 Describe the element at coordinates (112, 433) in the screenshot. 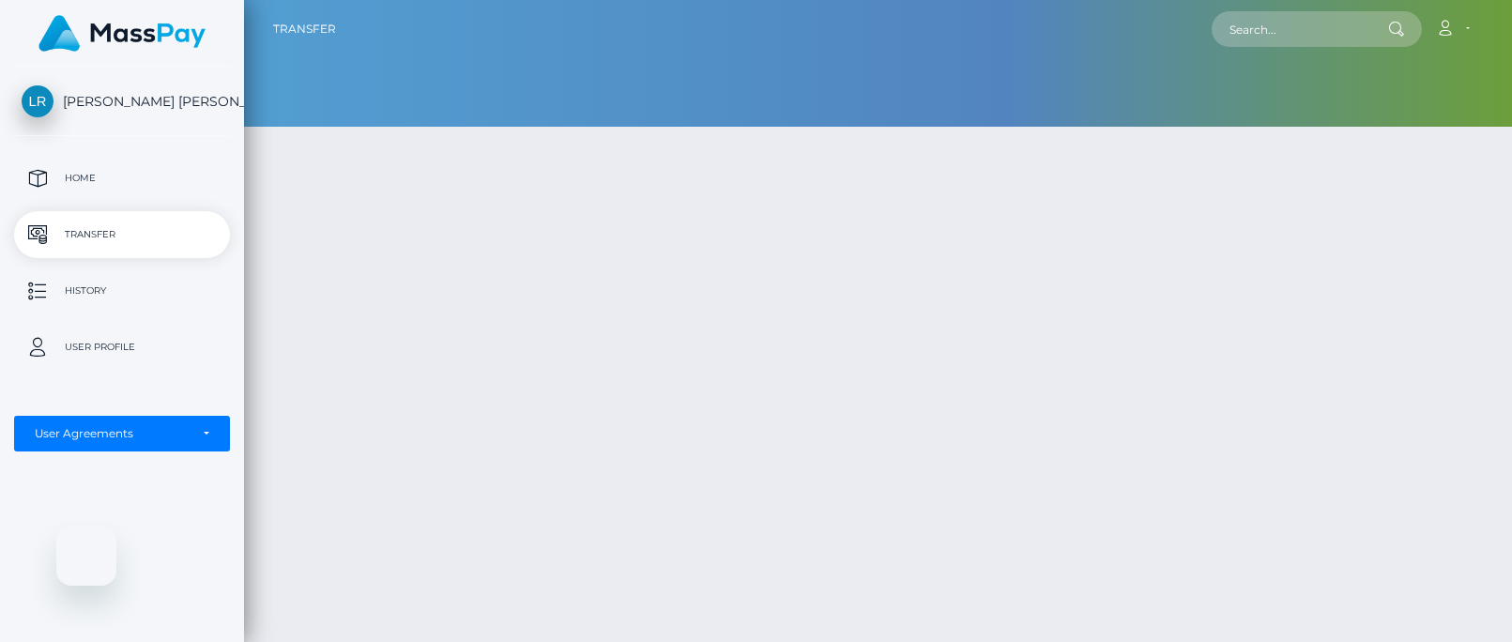

I see `div: User Agreements` at that location.